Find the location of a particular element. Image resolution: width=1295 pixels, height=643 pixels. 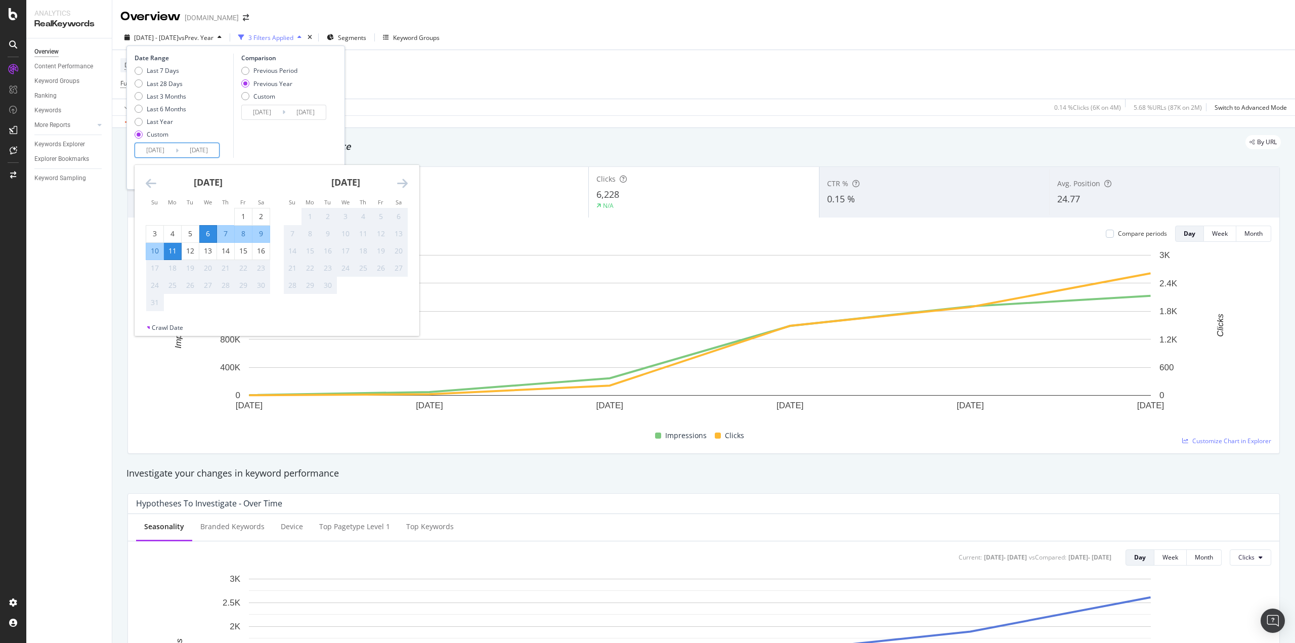

td: Choose Saturday, August 2, 2025 as your check-in date. It’s available. is located at coordinates (261, 217).